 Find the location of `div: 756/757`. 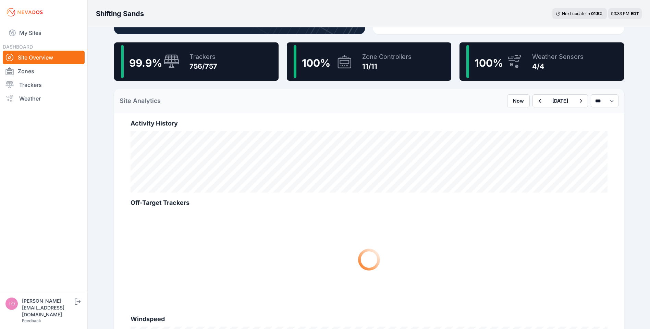

div: 756/757 is located at coordinates (203, 66).